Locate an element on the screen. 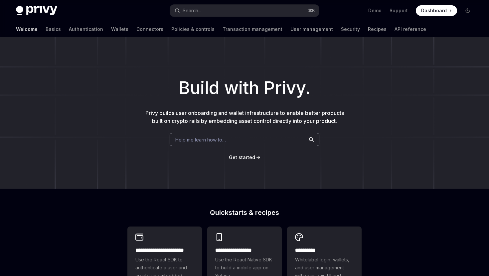  span: Help me learn how to… is located at coordinates (201, 140).